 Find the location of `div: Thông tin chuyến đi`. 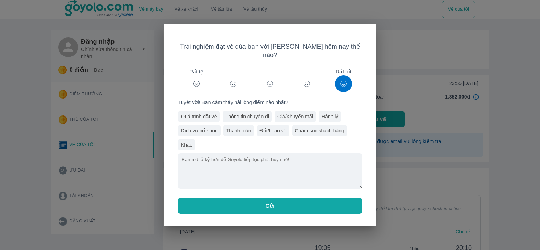

div: Thông tin chuyến đi is located at coordinates (247, 117).